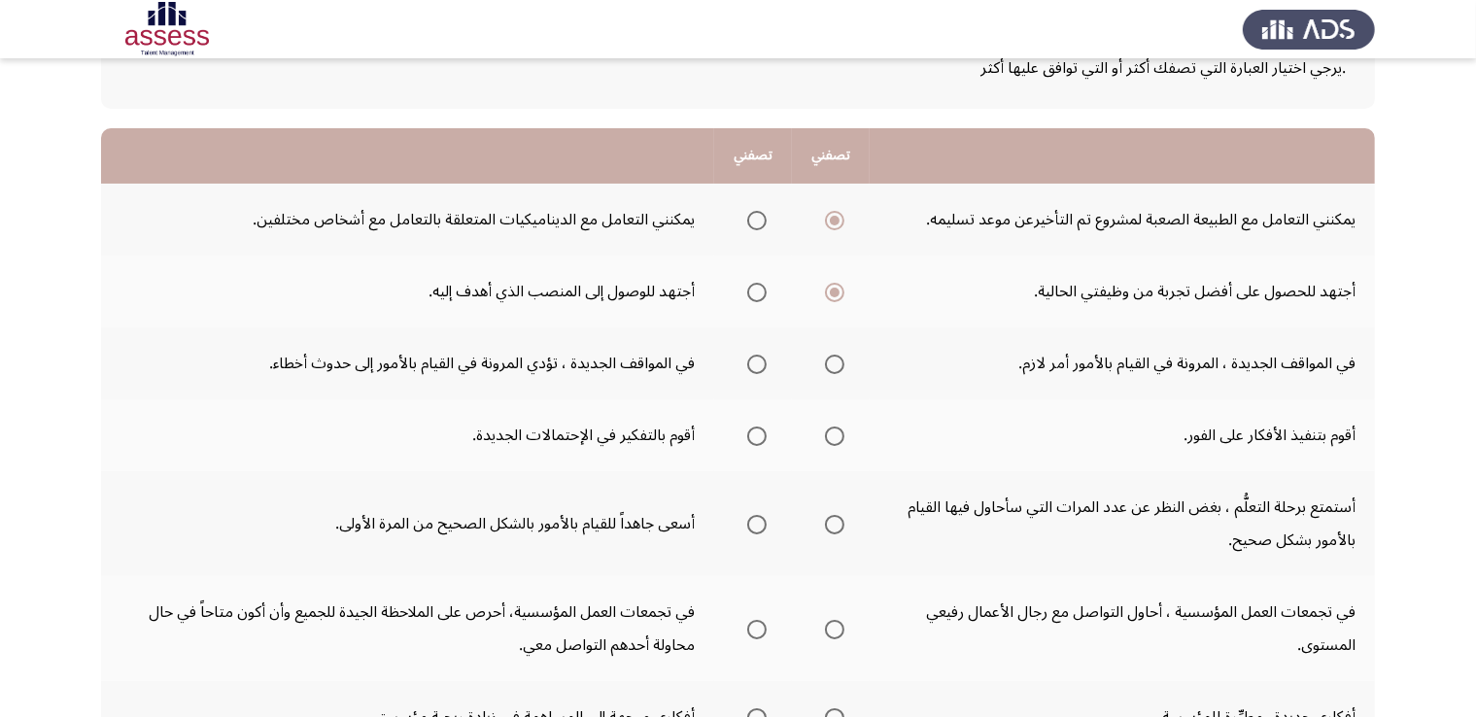 Image resolution: width=1476 pixels, height=717 pixels. What do you see at coordinates (1122, 220) in the screenshot?
I see `td: يمكنني التعامل مع الطبيعة الصعبة لمشروع تم التأخيرعن موعد تسليمه.` at bounding box center [1122, 220].